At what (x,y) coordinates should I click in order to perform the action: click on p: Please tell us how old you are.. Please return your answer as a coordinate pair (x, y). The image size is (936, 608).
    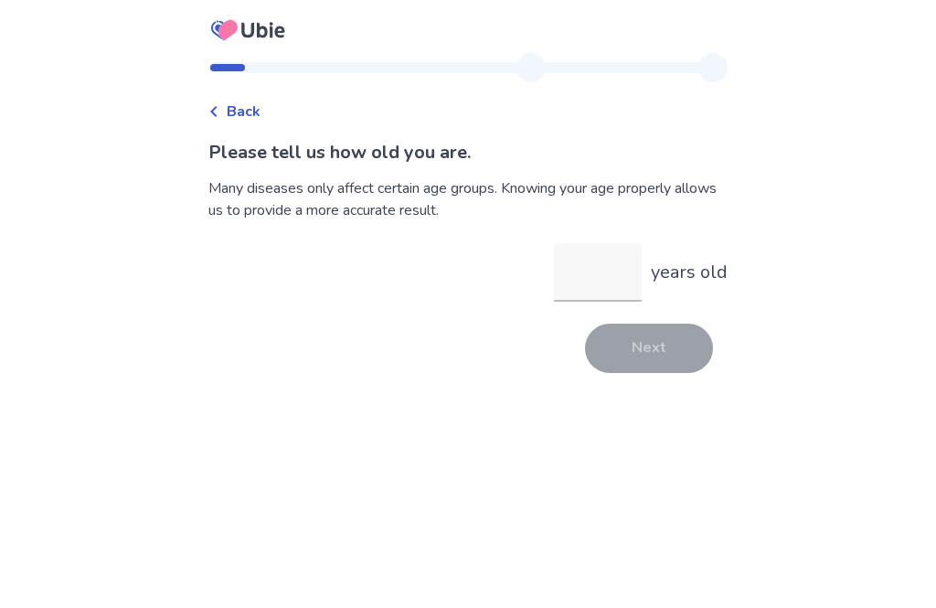
    Looking at the image, I should click on (468, 153).